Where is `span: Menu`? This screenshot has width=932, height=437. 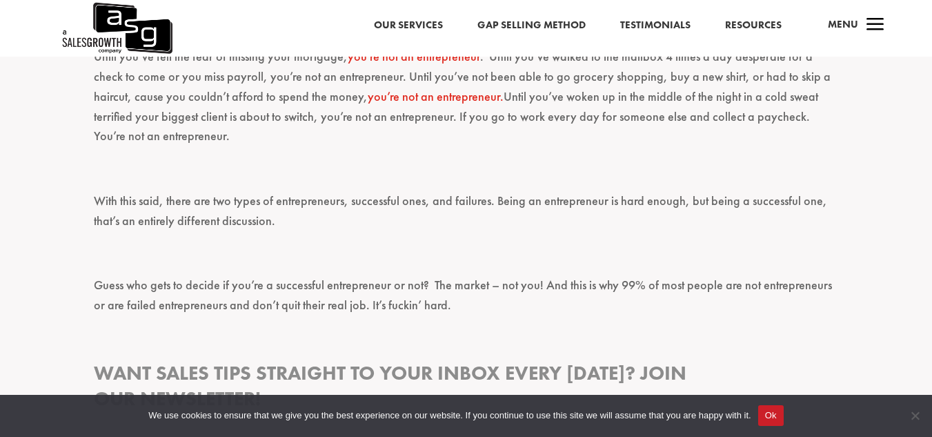 span: Menu is located at coordinates (843, 24).